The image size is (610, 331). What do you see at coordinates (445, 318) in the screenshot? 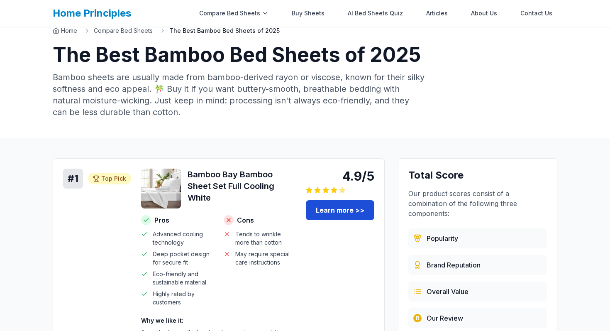
I see `span: Our Review` at bounding box center [445, 318].